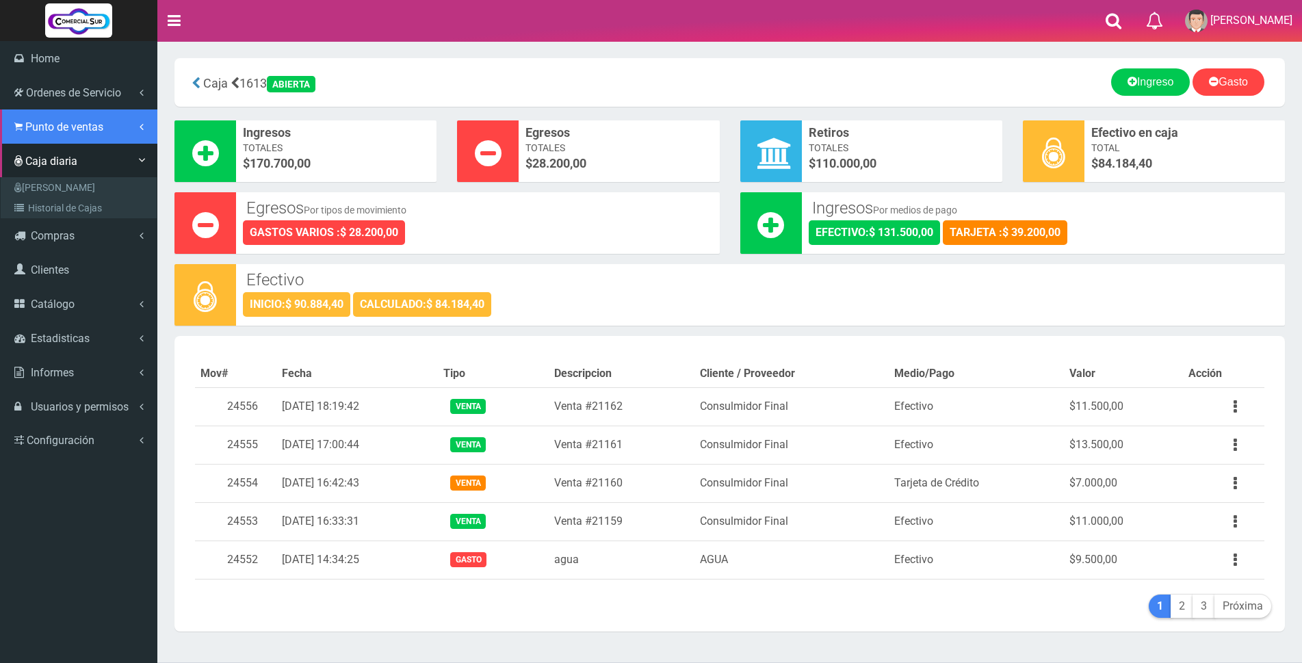 This screenshot has width=1302, height=663. Describe the element at coordinates (1123, 483) in the screenshot. I see `td: $7.000,00` at that location.